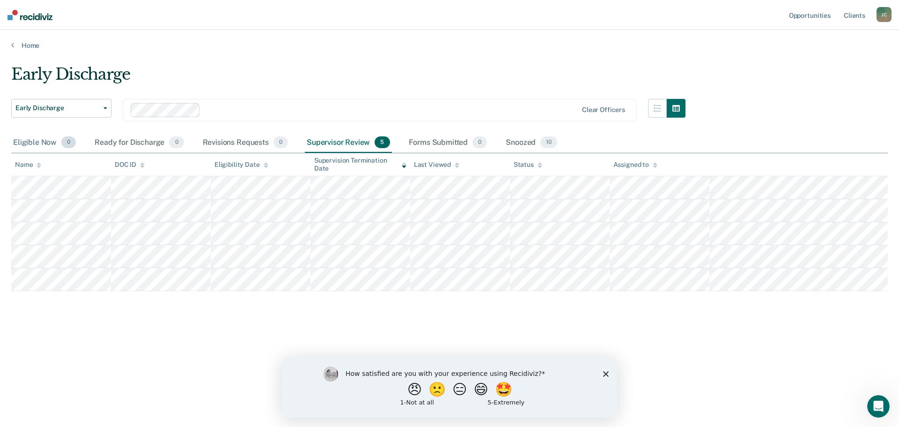  What do you see at coordinates (58, 108) in the screenshot?
I see `span: Early Discharge` at bounding box center [58, 108].